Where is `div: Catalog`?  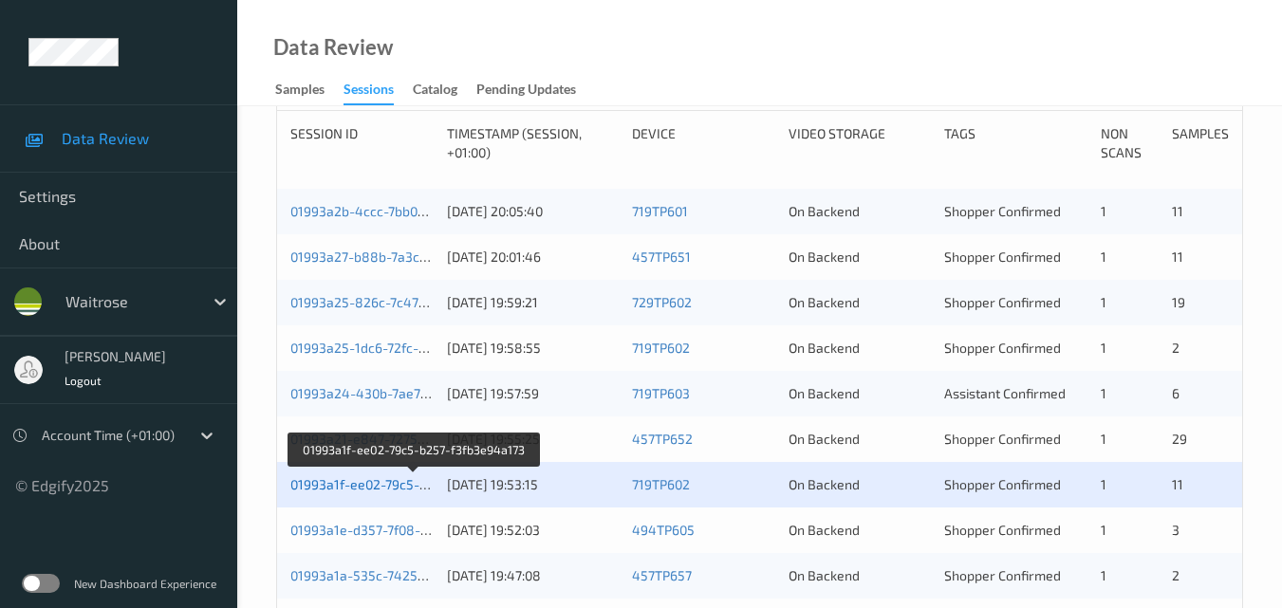 div: Catalog is located at coordinates (435, 91).